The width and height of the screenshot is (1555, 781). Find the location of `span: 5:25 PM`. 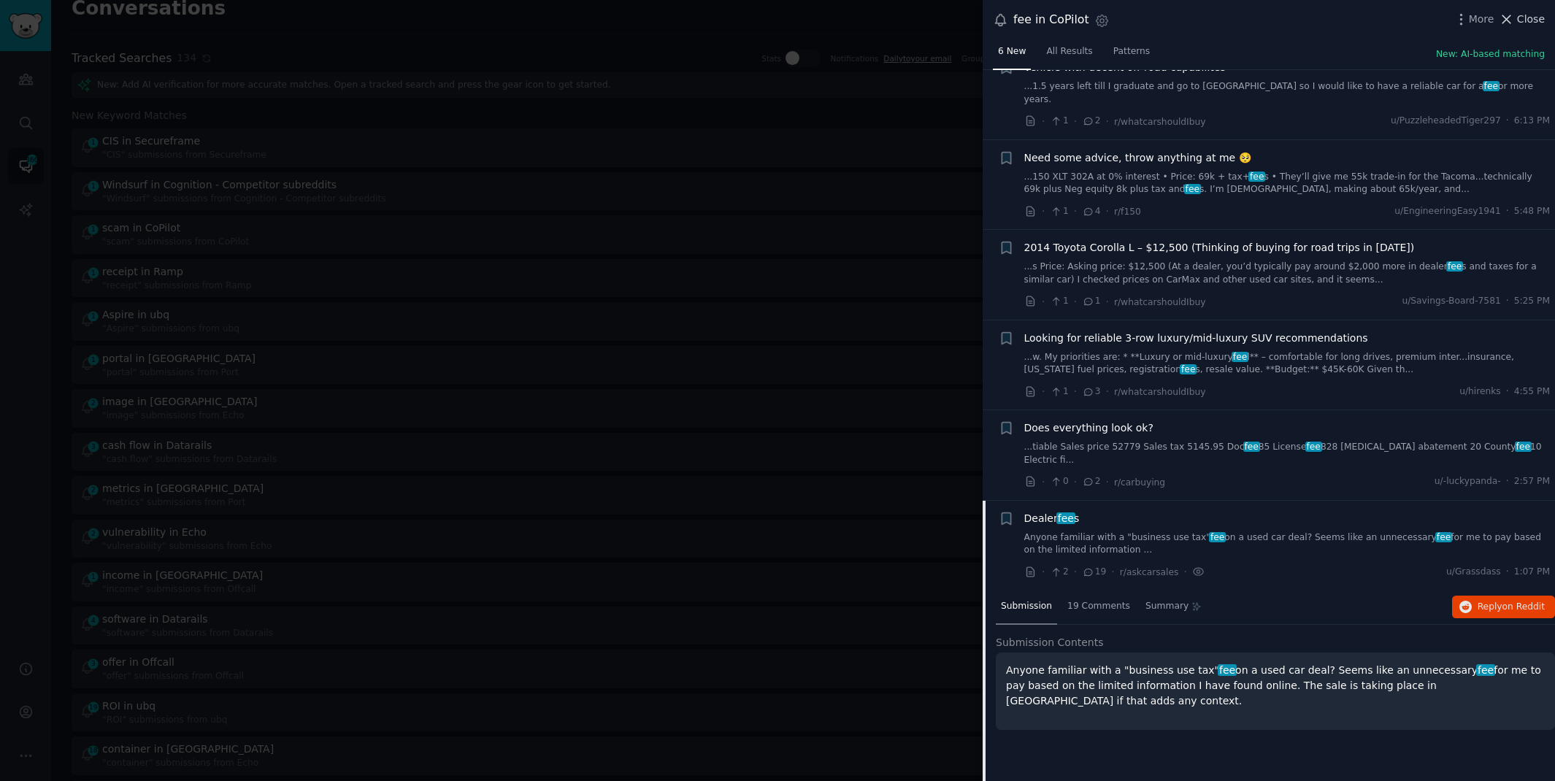

span: 5:25 PM is located at coordinates (1531, 301).